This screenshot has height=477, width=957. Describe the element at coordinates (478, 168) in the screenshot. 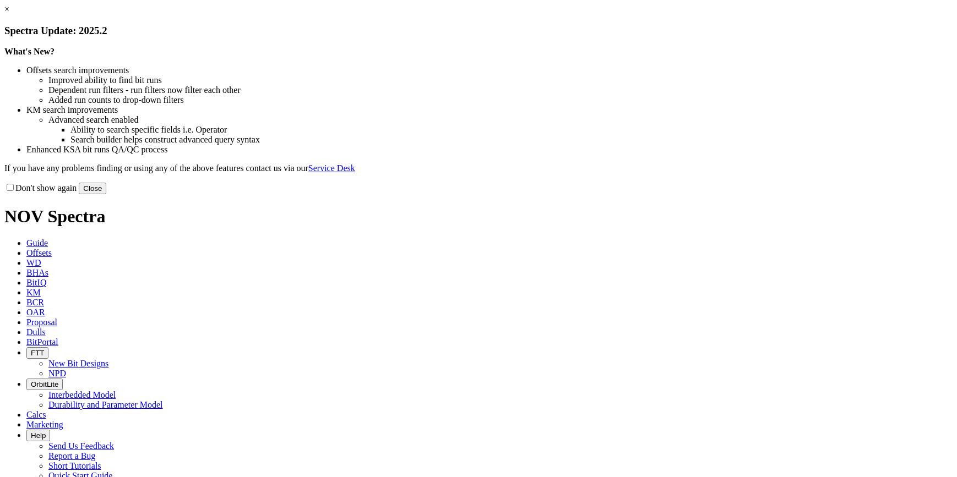

I see `p: If you have any problems finding or using any of the above features contact us via our` at that location.